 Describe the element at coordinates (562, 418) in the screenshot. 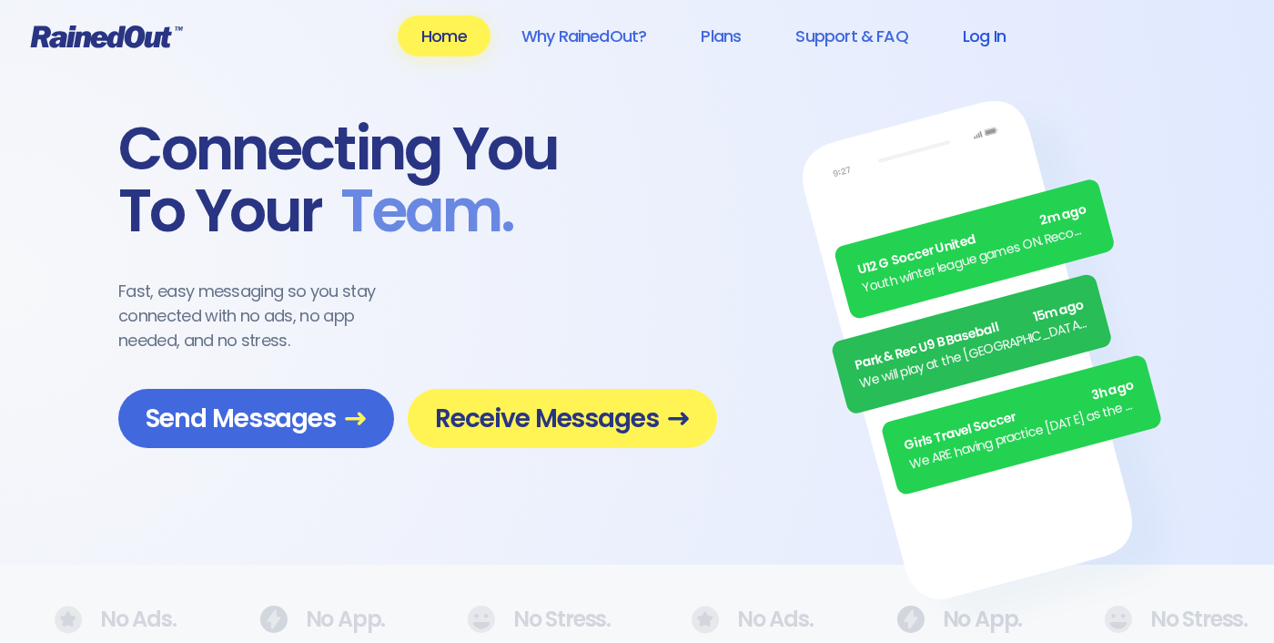

I see `span: Receive Messages` at that location.